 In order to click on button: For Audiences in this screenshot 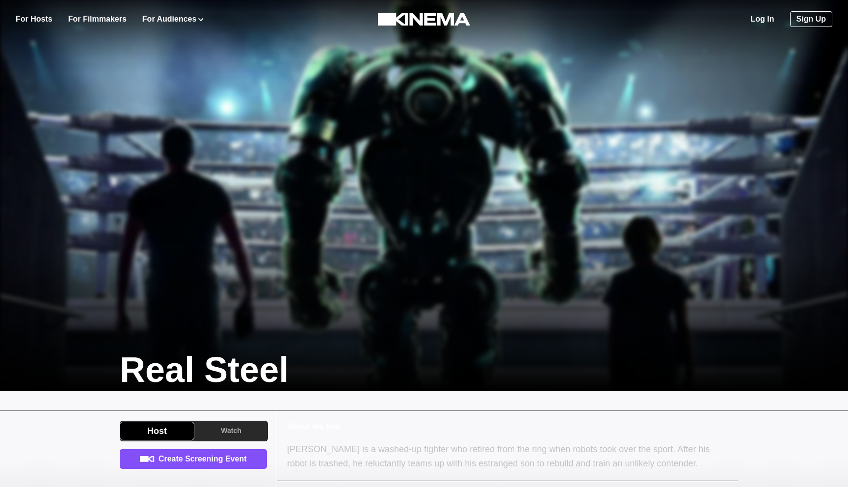, I will do `click(173, 19)`.